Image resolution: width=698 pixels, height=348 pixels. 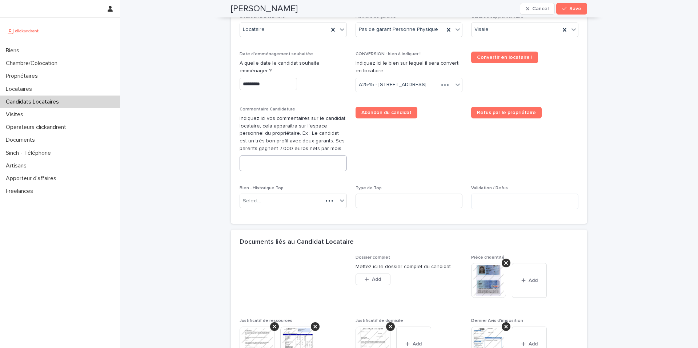 What do you see at coordinates (34, 102) in the screenshot?
I see `p: Candidats Locataires` at bounding box center [34, 102].